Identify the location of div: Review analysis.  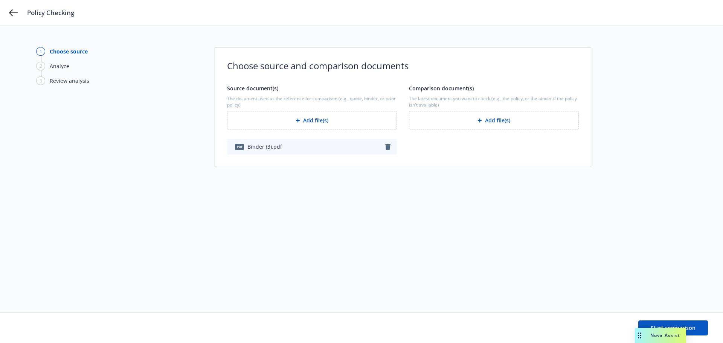
(69, 81).